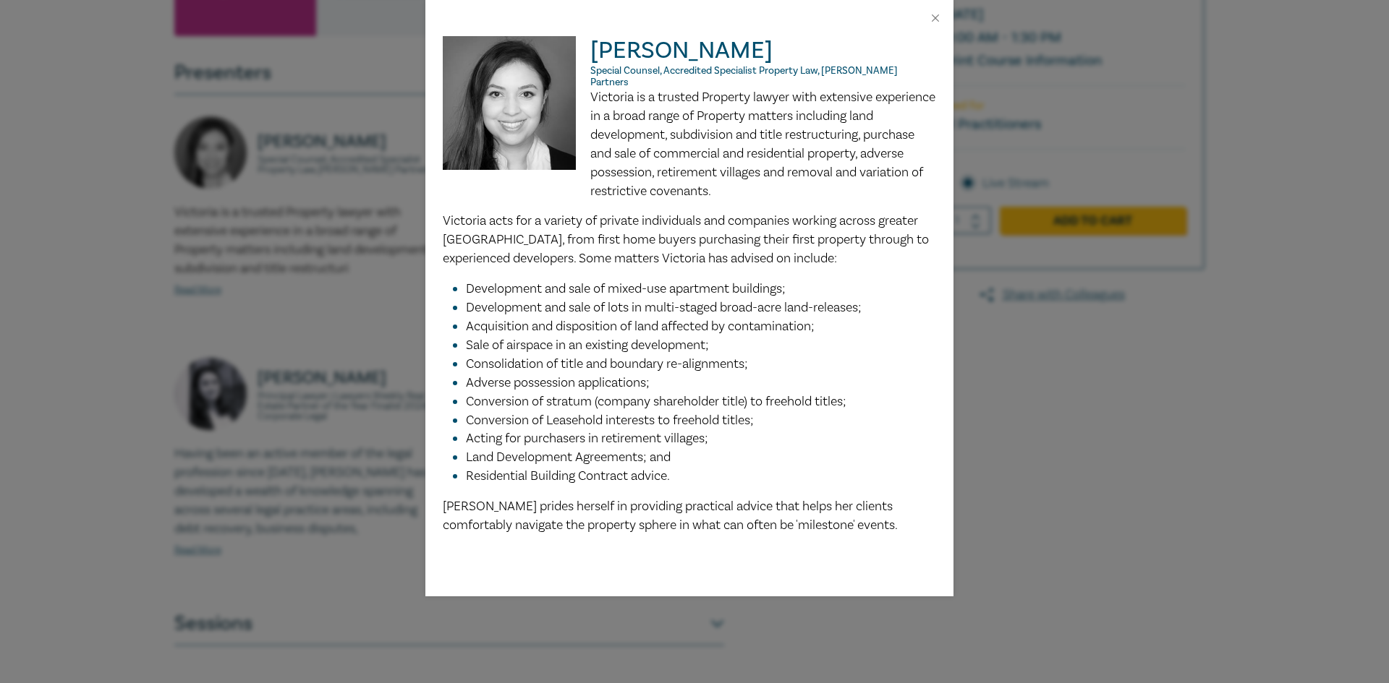 This screenshot has height=683, width=1389. I want to click on span: Residential Building Contract advice., so click(568, 476).